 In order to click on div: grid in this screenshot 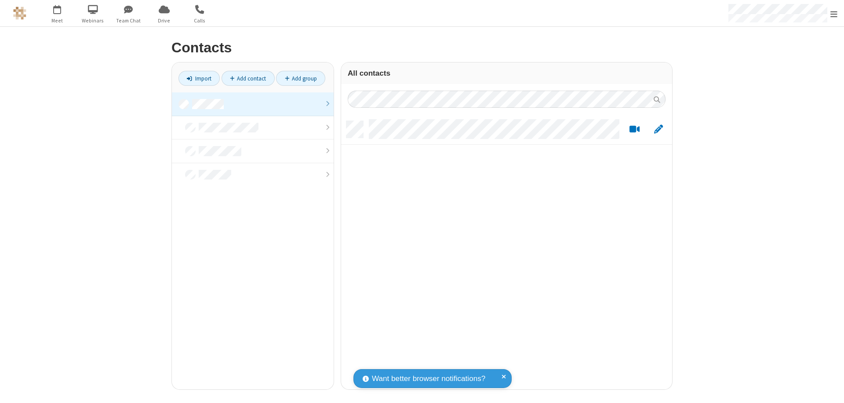, I will do `click(506, 251)`.